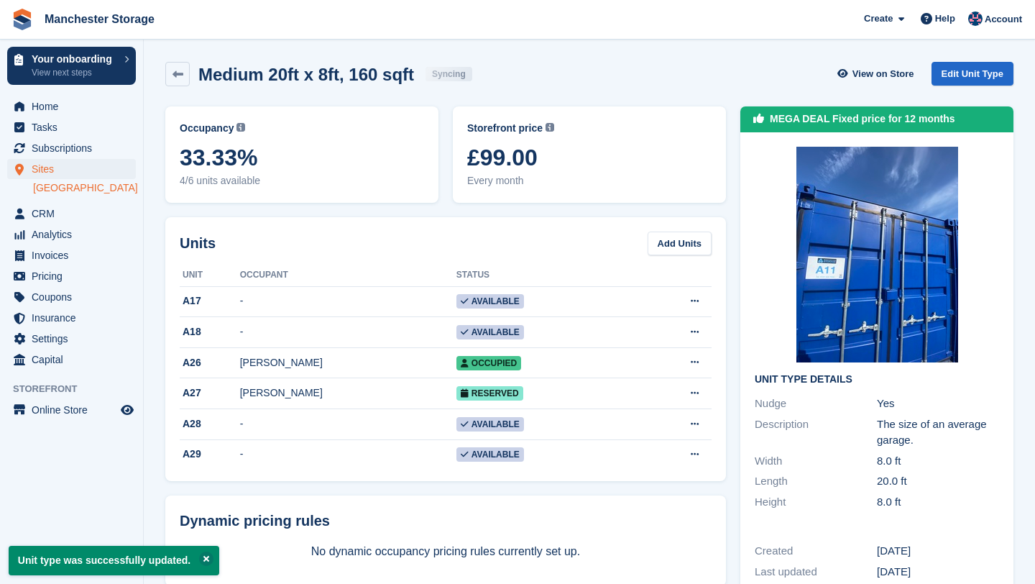 This screenshot has width=1035, height=584. Describe the element at coordinates (210, 362) in the screenshot. I see `div: A26` at that location.